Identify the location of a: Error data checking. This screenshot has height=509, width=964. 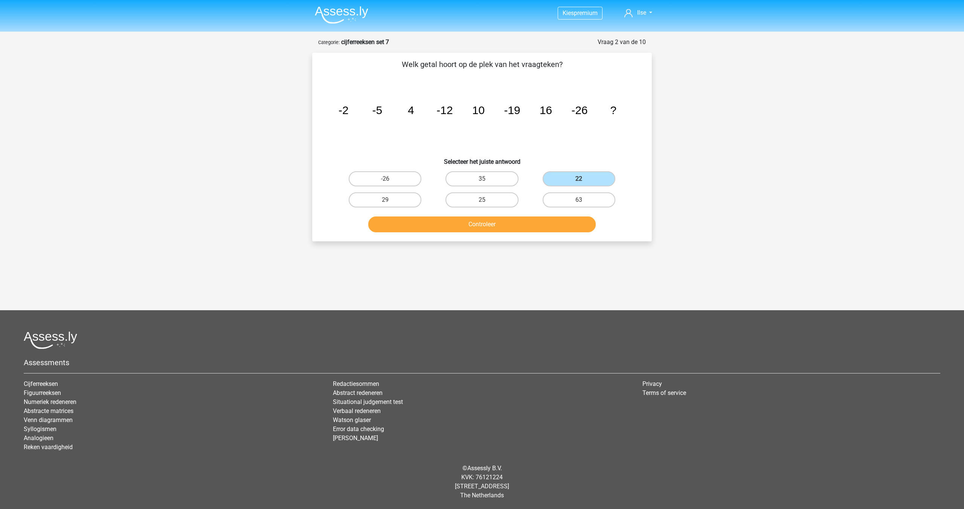
(359, 429).